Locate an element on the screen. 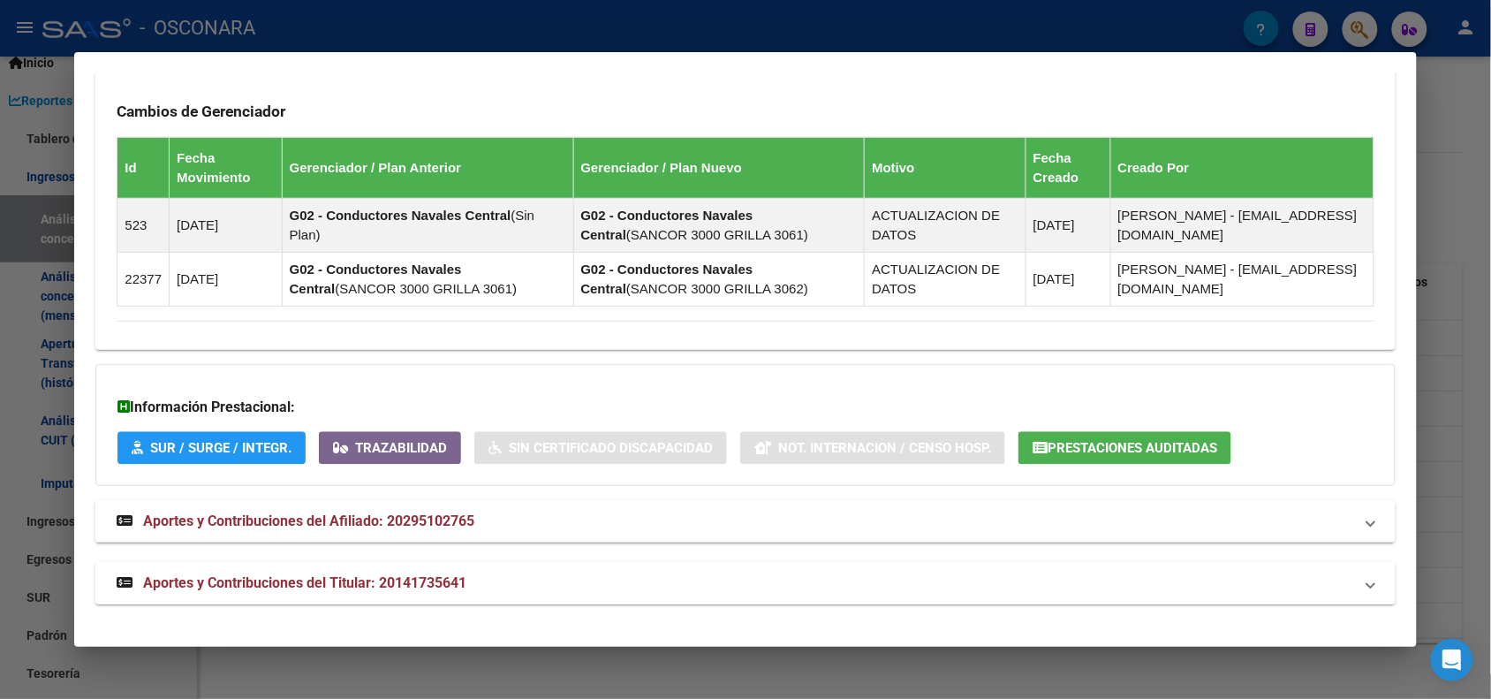 The width and height of the screenshot is (1491, 699). th: Fecha Movimiento is located at coordinates (225, 167).